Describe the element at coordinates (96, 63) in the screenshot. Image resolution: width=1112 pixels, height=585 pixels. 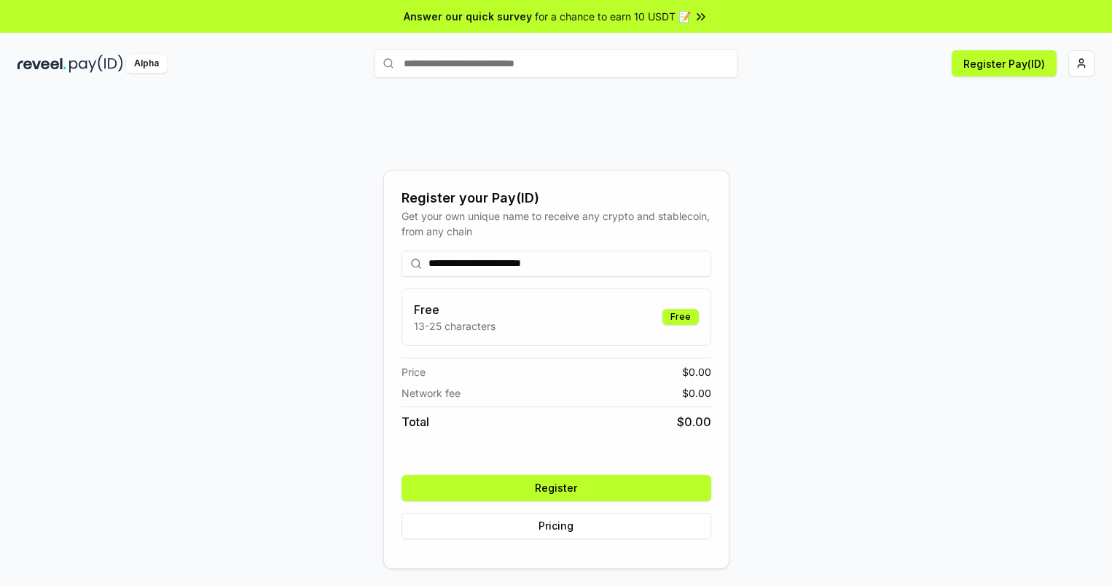
I see `img: pay_id` at that location.